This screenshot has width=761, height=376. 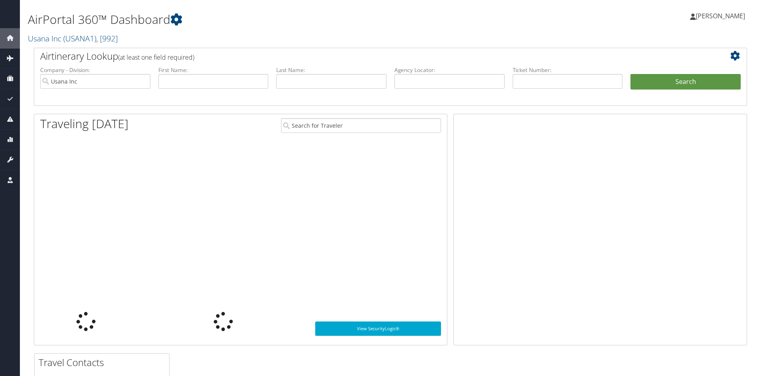 What do you see at coordinates (80, 38) in the screenshot?
I see `span: ( USANA1 )` at bounding box center [80, 38].